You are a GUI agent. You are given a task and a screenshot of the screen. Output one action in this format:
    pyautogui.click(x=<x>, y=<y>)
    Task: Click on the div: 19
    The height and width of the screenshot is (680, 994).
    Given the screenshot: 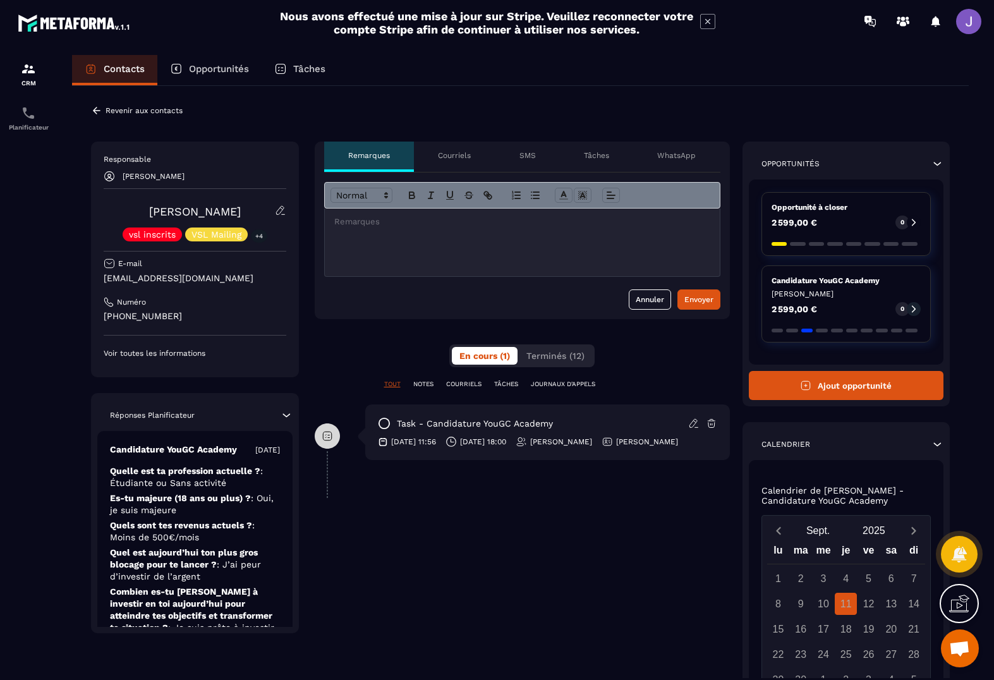 What is the action you would take?
    pyautogui.click(x=868, y=629)
    